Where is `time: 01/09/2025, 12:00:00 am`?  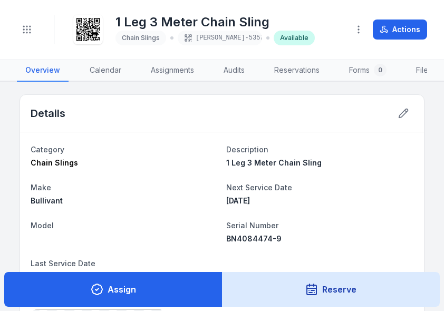
time: 01/09/2025, 12:00:00 am is located at coordinates (238, 200).